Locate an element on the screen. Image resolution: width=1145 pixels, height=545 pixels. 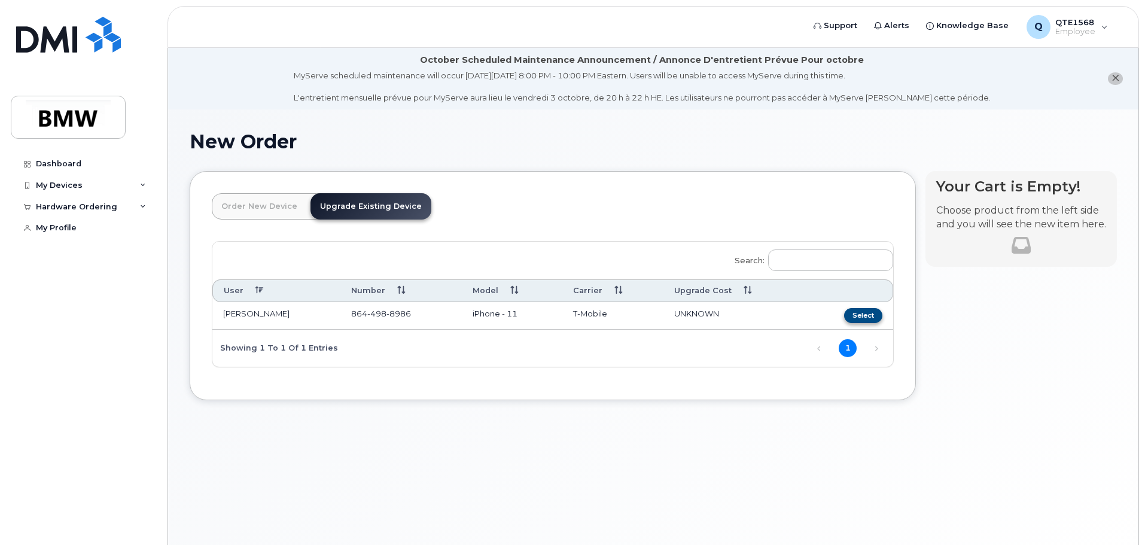
th: User: activate to sort column descending is located at coordinates (276, 290).